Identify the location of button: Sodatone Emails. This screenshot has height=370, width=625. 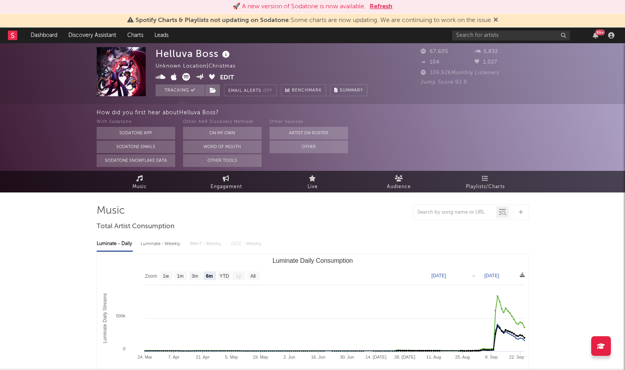
(136, 147).